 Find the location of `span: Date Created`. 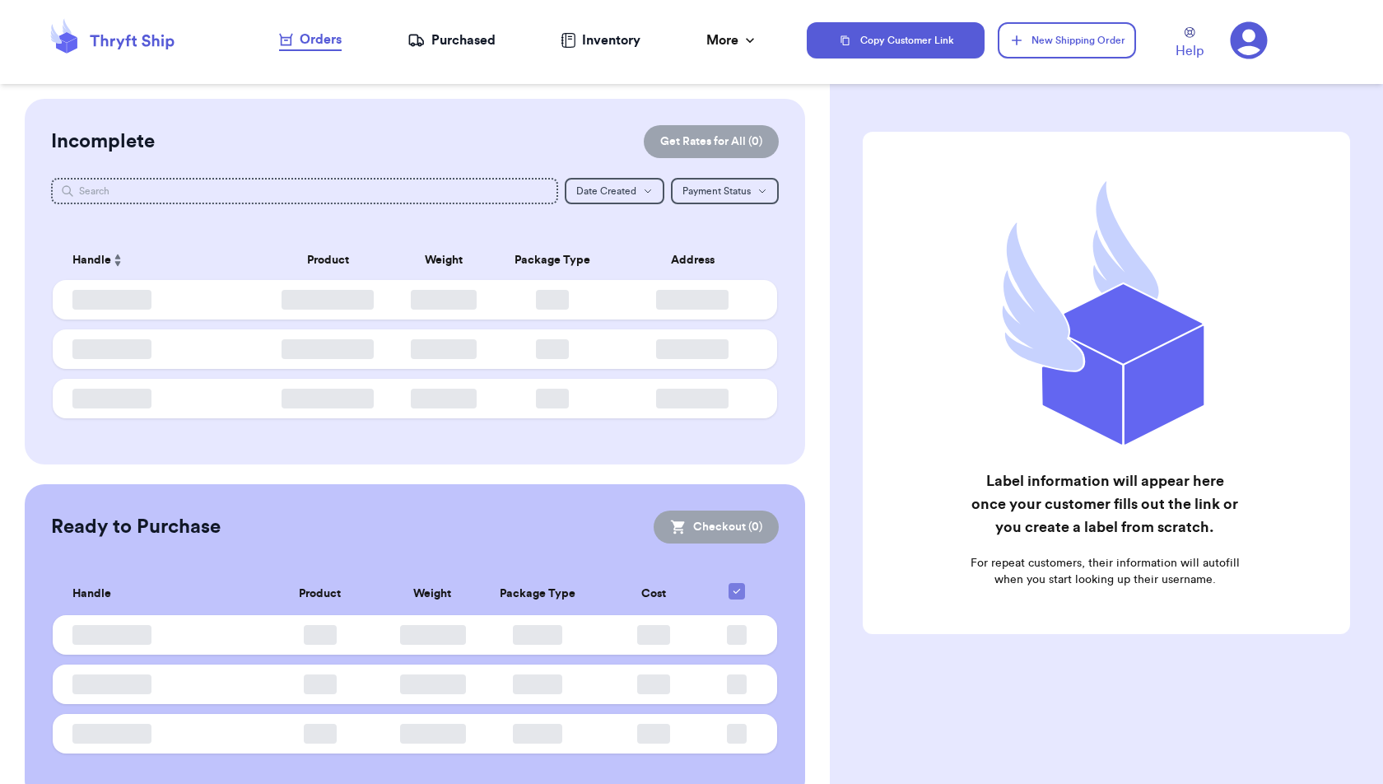

span: Date Created is located at coordinates (606, 191).